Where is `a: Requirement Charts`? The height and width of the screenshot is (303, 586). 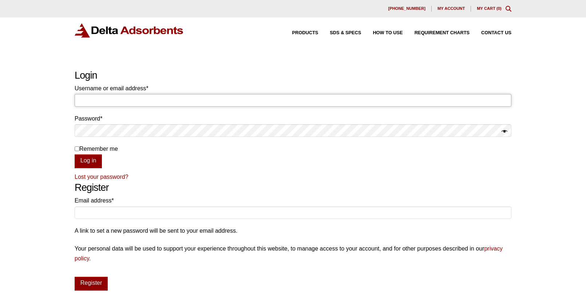 a: Requirement Charts is located at coordinates (436, 33).